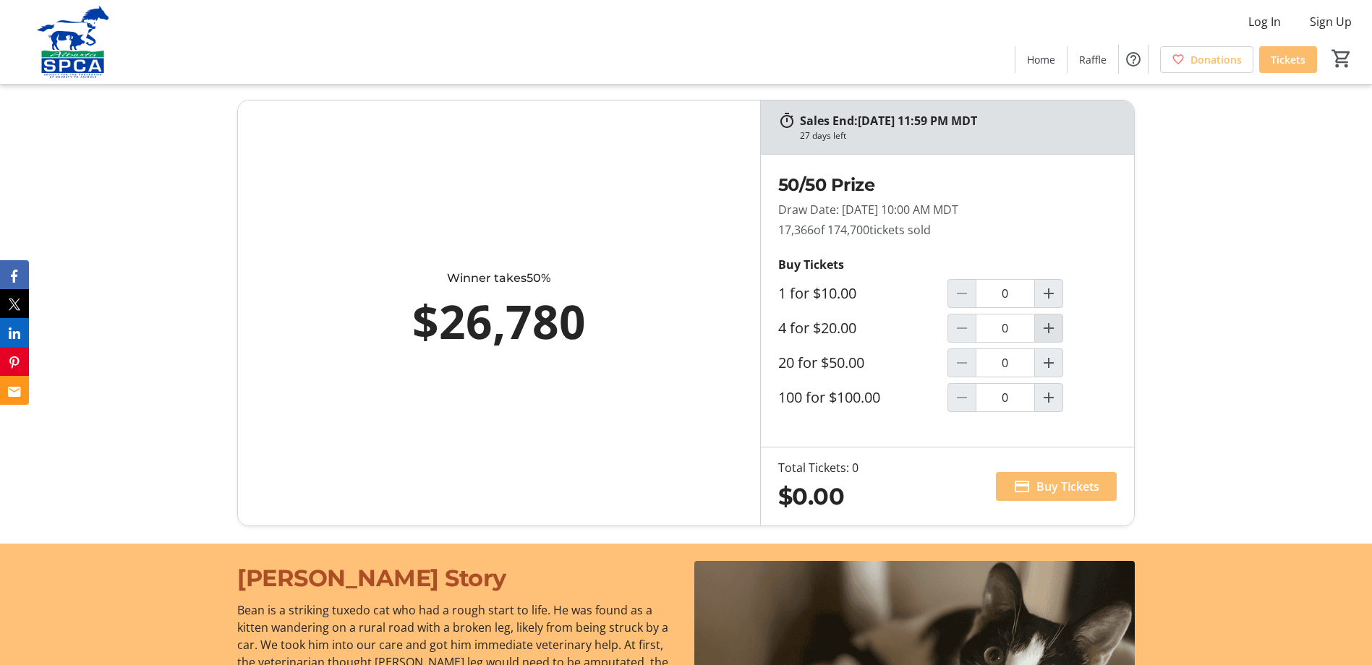  Describe the element at coordinates (499, 322) in the screenshot. I see `div: $26,780` at that location.